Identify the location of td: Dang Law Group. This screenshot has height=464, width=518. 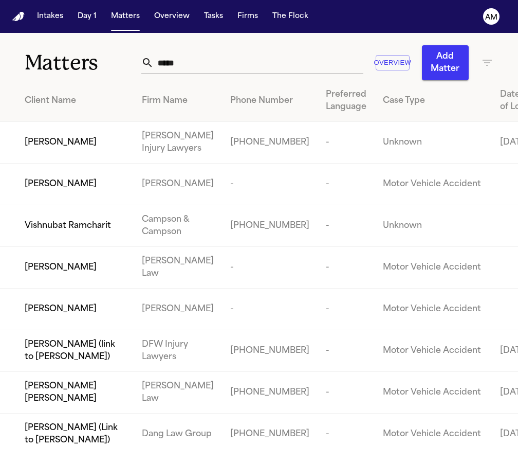
(178, 434).